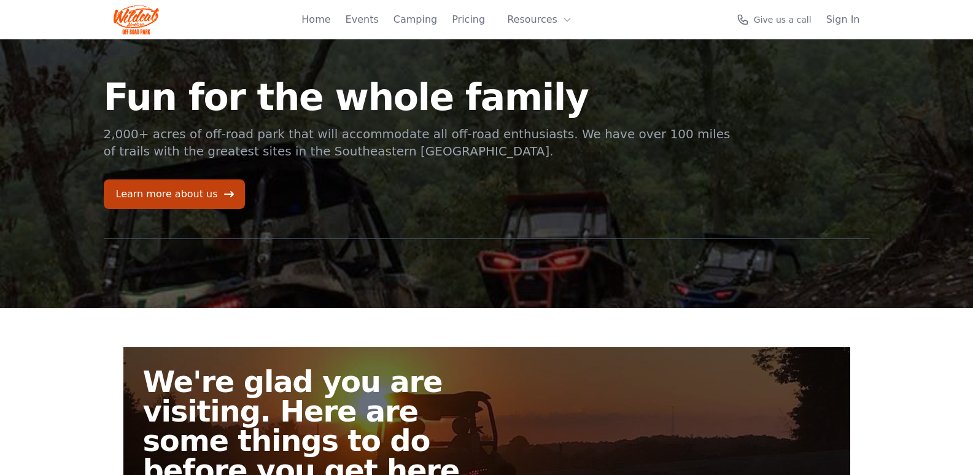 The width and height of the screenshot is (973, 475). I want to click on h1: Fun for the whole family, so click(418, 97).